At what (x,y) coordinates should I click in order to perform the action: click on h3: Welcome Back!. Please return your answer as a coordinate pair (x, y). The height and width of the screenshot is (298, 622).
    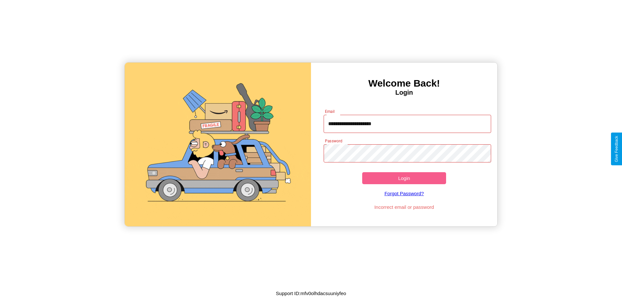
    Looking at the image, I should click on (404, 83).